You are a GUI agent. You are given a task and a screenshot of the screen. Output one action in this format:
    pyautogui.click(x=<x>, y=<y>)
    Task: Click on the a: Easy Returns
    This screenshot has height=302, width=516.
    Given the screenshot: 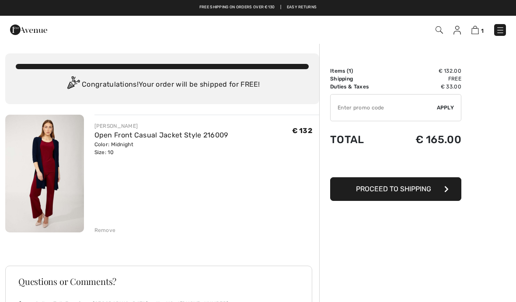 What is the action you would take?
    pyautogui.click(x=302, y=7)
    